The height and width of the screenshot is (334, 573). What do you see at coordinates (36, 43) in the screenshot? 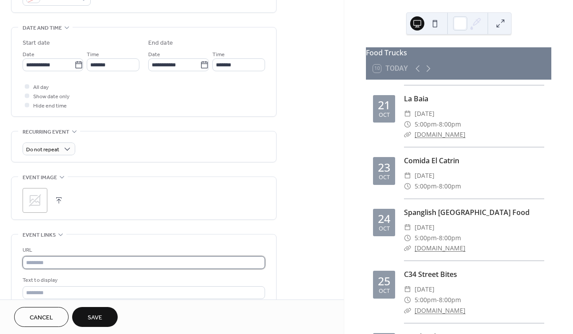
I see `div: Start date` at bounding box center [36, 43].